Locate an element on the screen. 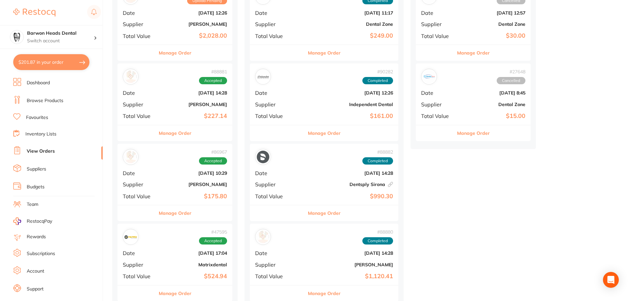 This screenshot has height=301, width=632. span: # 47595 is located at coordinates (213, 232).